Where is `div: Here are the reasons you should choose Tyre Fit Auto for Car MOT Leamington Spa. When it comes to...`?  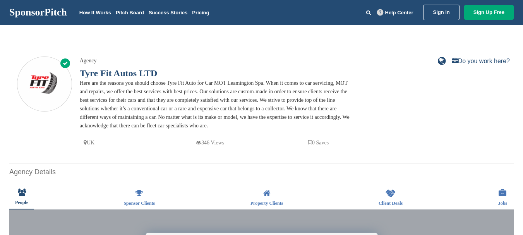 div: Here are the reasons you should choose Tyre Fit Auto for Car MOT Leamington Spa. When it comes to... is located at coordinates (215, 105).